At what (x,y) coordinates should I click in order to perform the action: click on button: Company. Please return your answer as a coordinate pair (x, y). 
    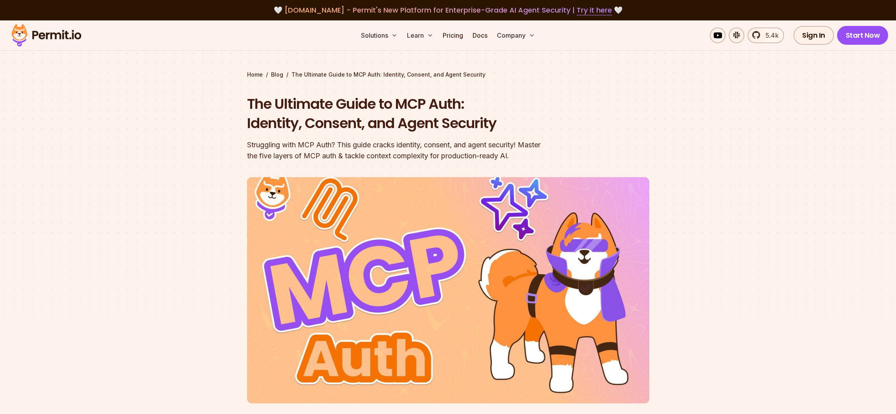
    Looking at the image, I should click on (516, 35).